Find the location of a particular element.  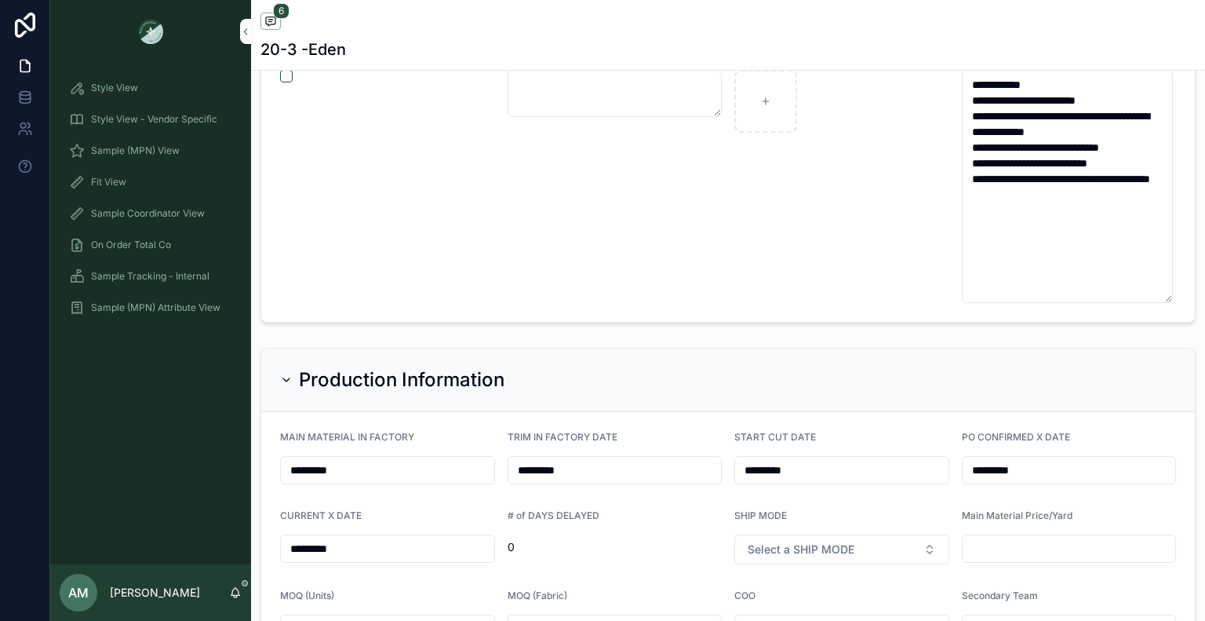

span: Sample (MPN) Attribute View is located at coordinates (155, 308).